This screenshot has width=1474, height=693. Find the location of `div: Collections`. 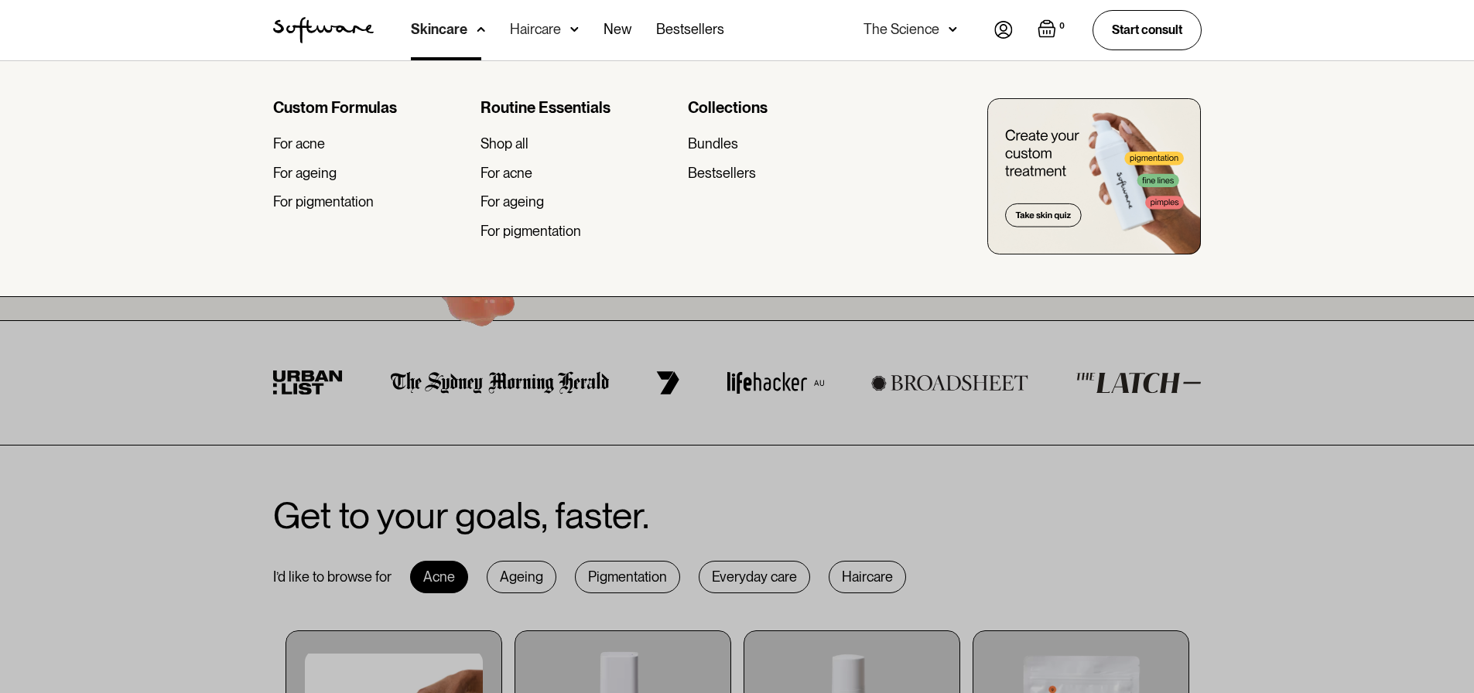

div: Collections is located at coordinates (785, 108).